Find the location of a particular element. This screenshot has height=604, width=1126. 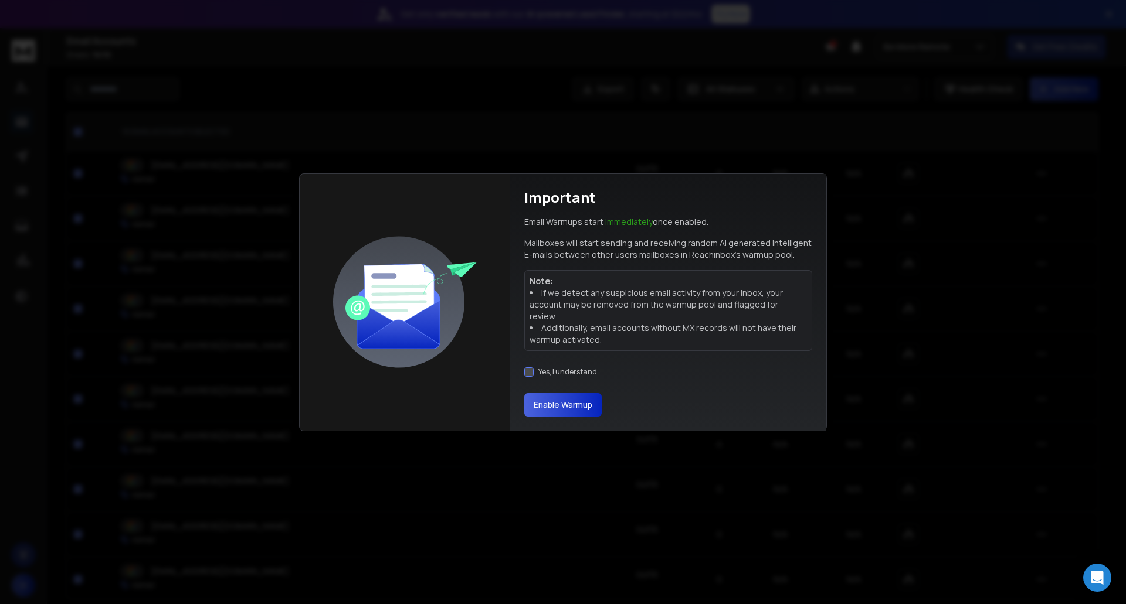

li: If we detect any suspicious email activity from your inbox, your account may be removed from the ... is located at coordinates (668, 305).